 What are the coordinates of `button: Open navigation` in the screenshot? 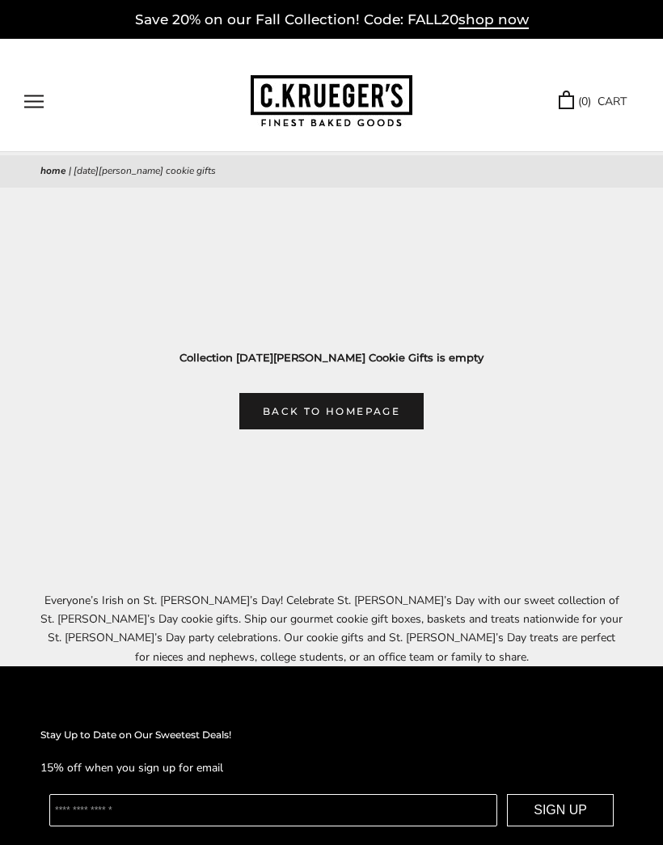 It's located at (34, 101).